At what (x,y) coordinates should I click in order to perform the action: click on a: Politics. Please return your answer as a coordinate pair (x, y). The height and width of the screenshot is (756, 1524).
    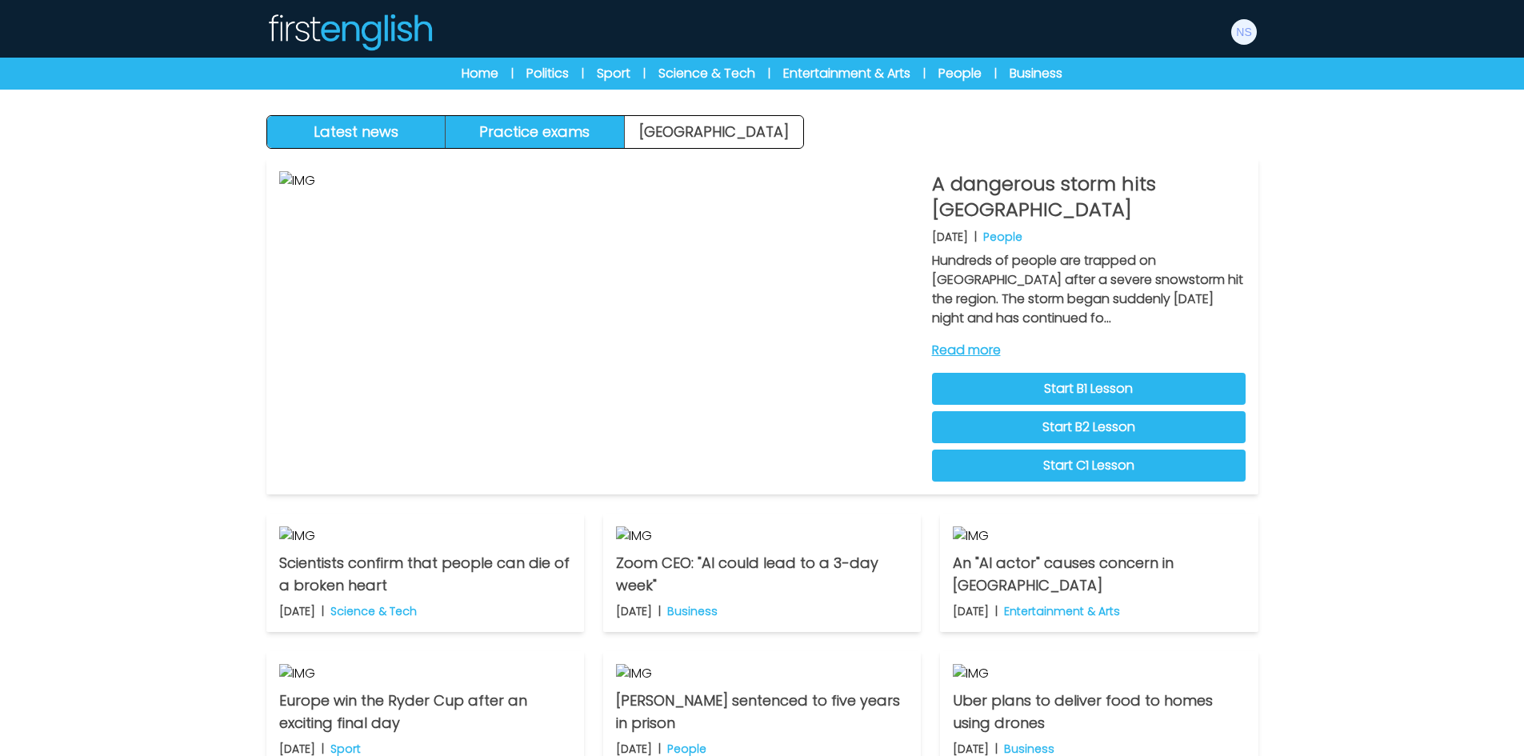
    Looking at the image, I should click on (547, 74).